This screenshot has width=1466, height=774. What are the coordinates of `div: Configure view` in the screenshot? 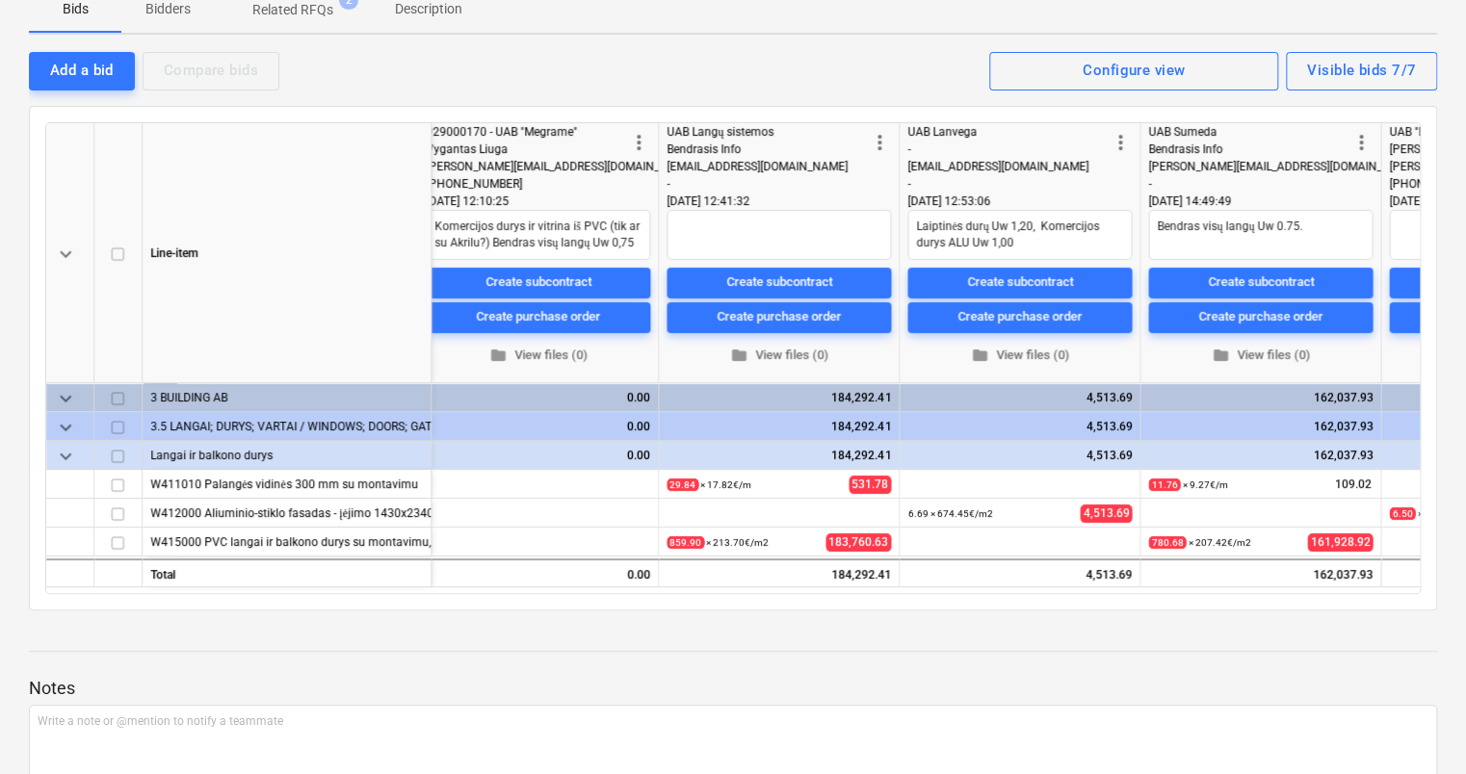 It's located at (1133, 70).